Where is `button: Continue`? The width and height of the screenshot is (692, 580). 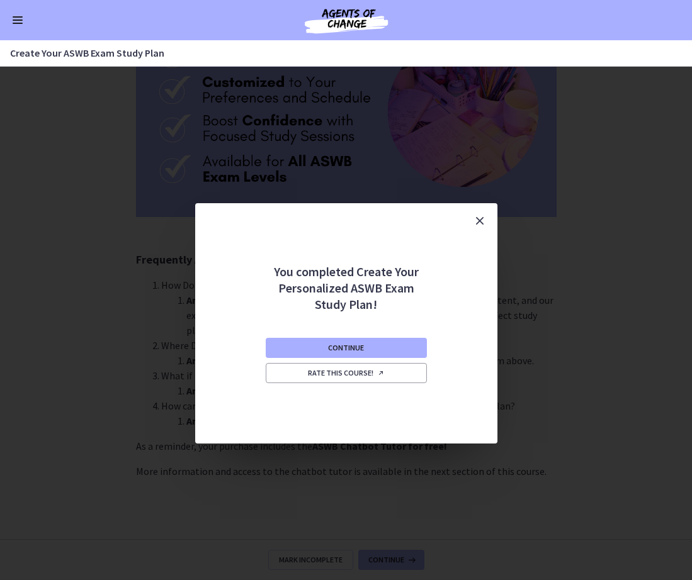 button: Continue is located at coordinates (346, 348).